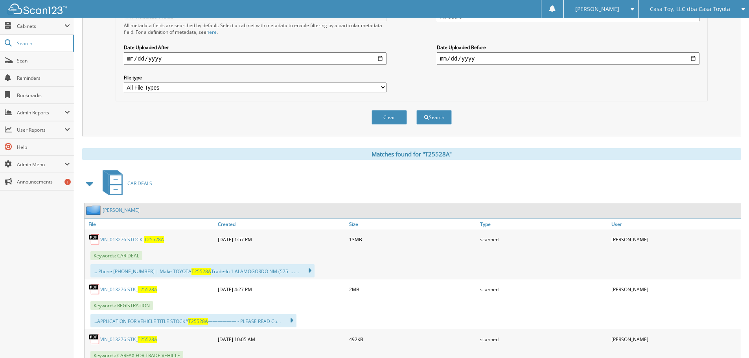 This screenshot has width=749, height=358. I want to click on a: Size, so click(413, 224).